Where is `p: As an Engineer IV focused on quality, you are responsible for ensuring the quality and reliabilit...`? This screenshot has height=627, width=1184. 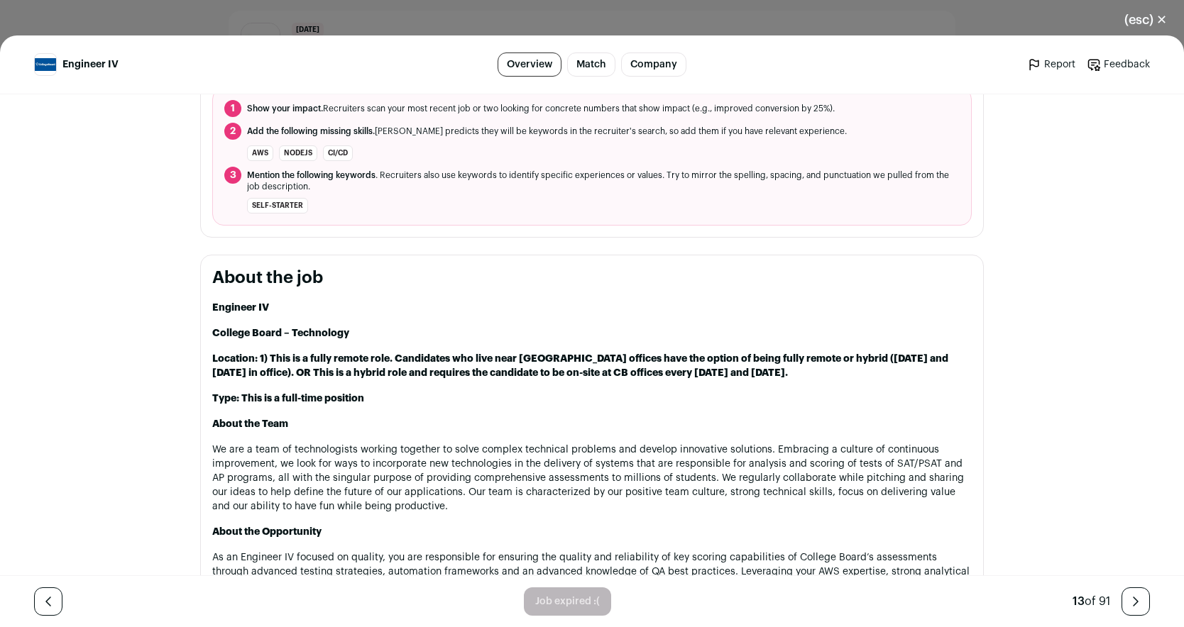
p: As an Engineer IV focused on quality, you are responsible for ensuring the quality and reliabilit... is located at coordinates (592, 586).